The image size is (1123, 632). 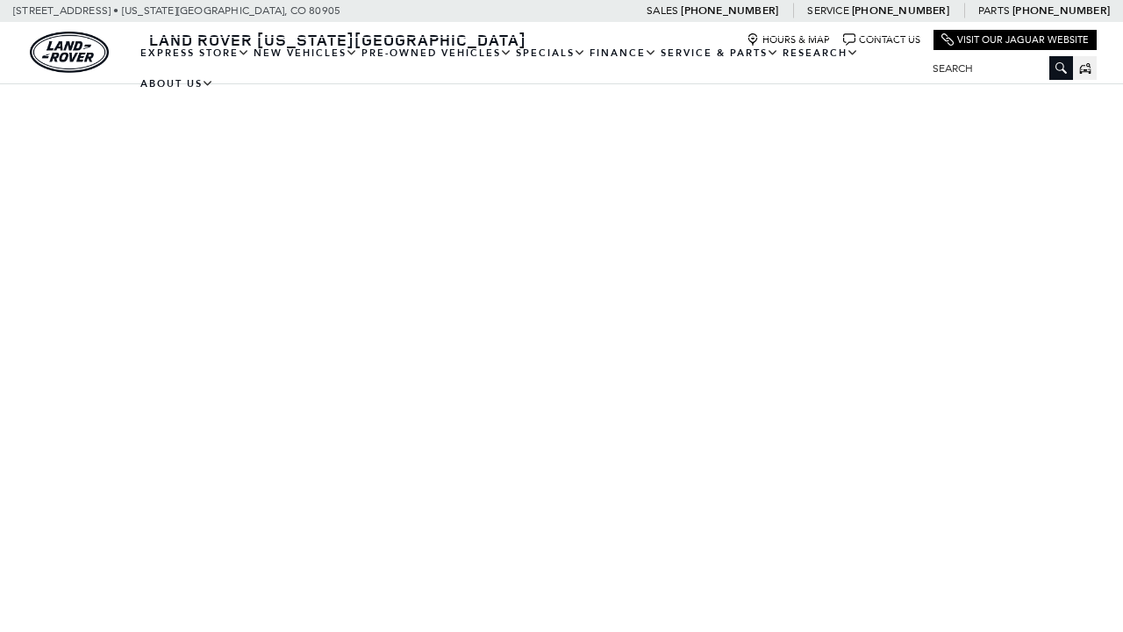 What do you see at coordinates (1015, 39) in the screenshot?
I see `a: Visit Our Jaguar Website` at bounding box center [1015, 39].